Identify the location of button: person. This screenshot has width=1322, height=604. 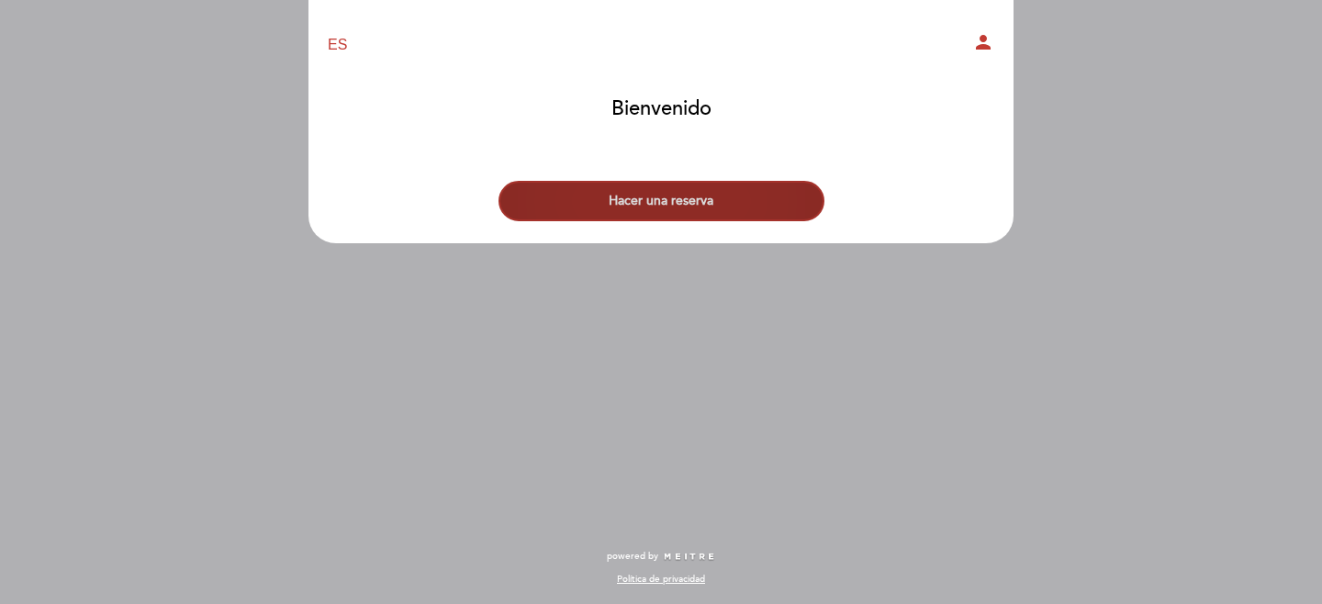
(983, 45).